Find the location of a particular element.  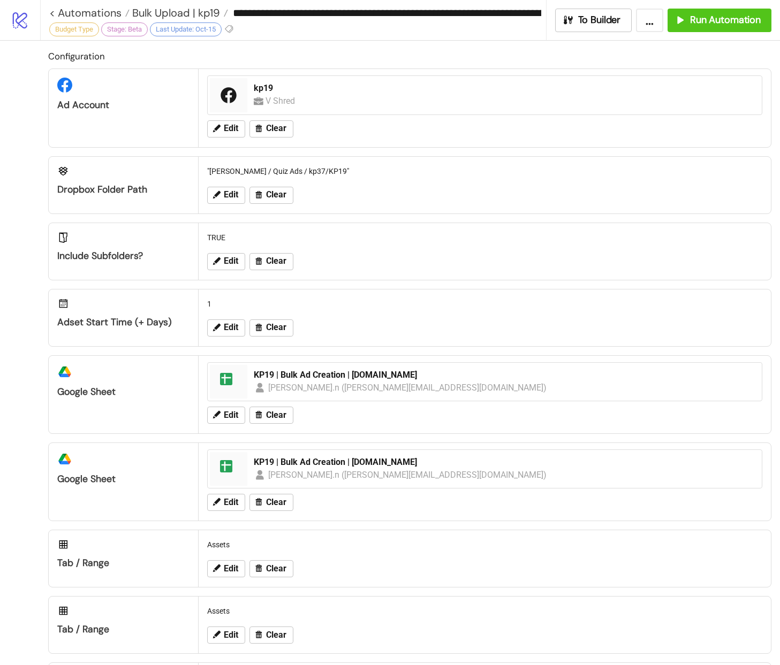

div: V Shred is located at coordinates (282, 101).